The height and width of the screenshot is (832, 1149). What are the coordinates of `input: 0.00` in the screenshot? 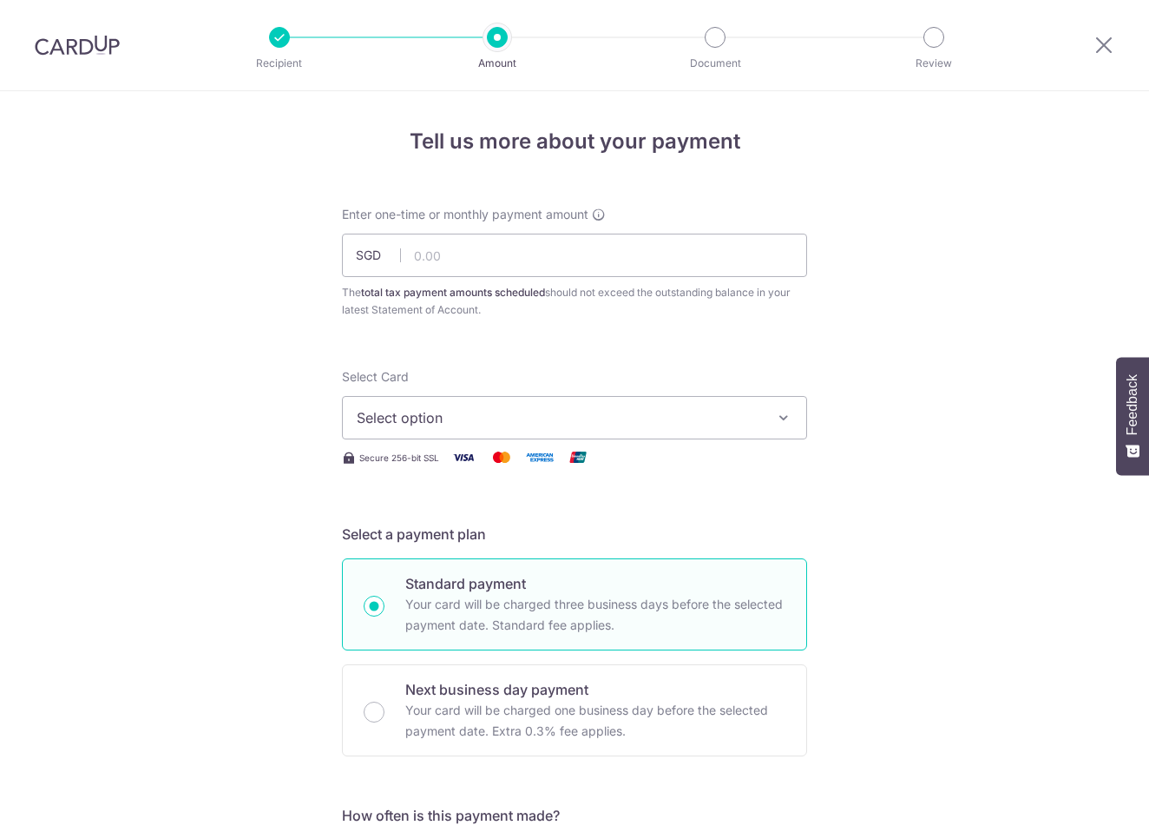 It's located at (575, 255).